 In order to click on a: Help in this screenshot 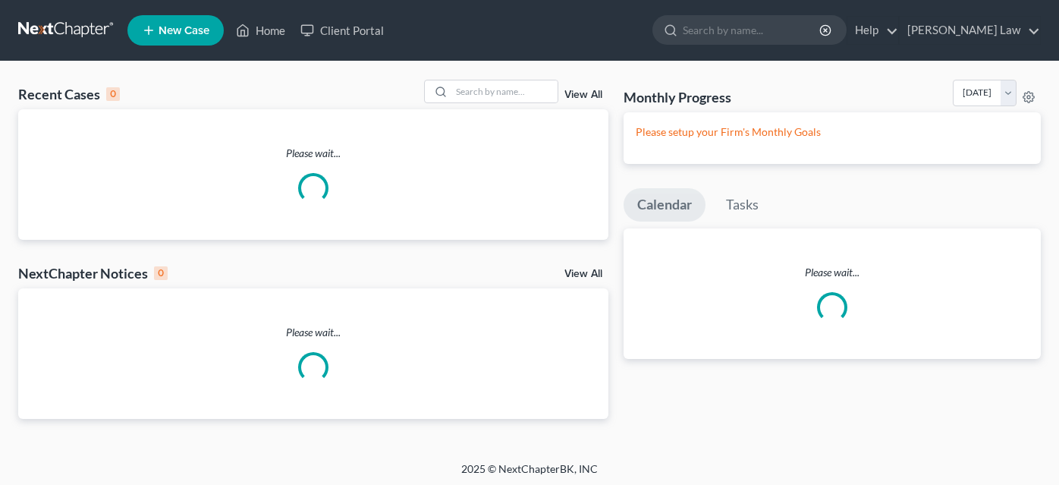, I will do `click(872, 30)`.